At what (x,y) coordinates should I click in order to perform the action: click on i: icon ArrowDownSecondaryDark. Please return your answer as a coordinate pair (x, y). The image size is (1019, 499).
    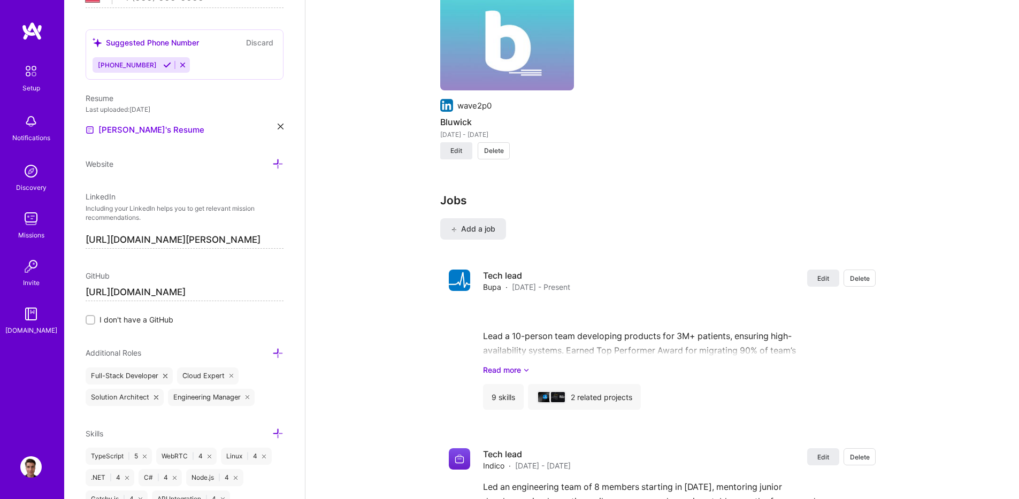
    Looking at the image, I should click on (527, 370).